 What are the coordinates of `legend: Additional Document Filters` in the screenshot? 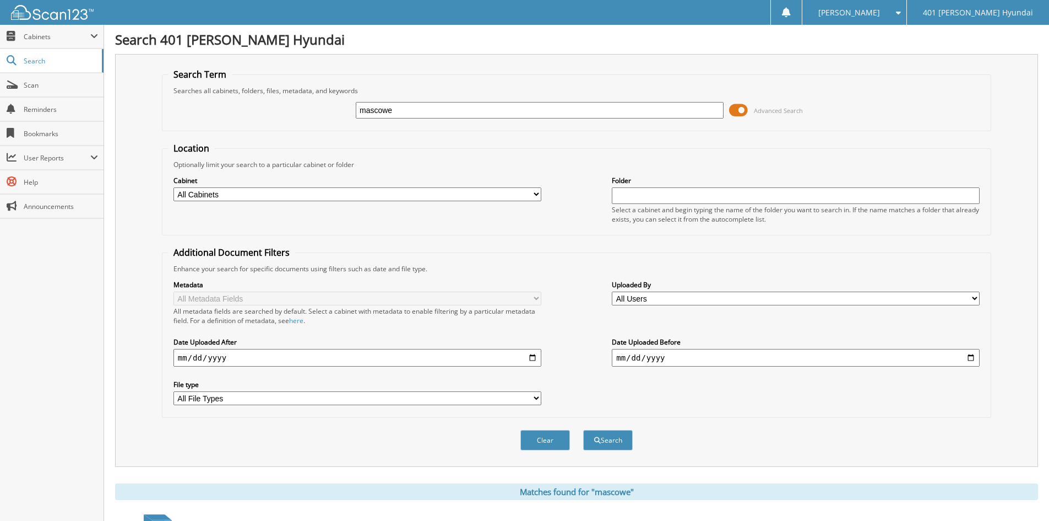 It's located at (231, 252).